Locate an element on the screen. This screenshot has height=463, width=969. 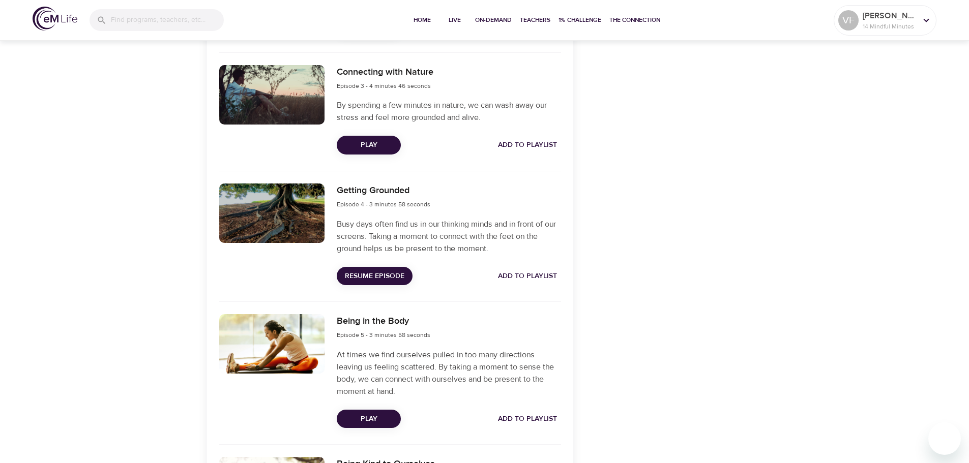
p: By spending a few minutes in nature, we can wash away our stress and feel more grounded and alive. is located at coordinates (449, 111).